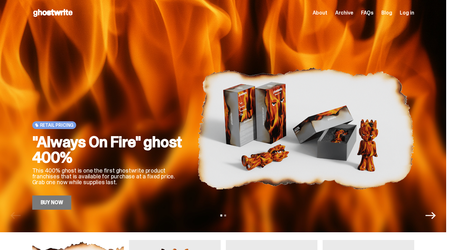  I want to click on button: View slide 2, so click(225, 215).